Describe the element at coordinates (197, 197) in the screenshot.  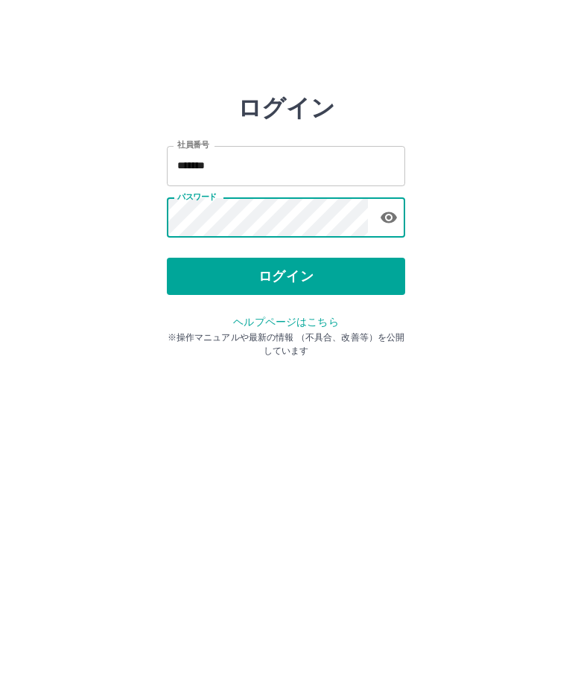
I see `label: パスワード` at that location.